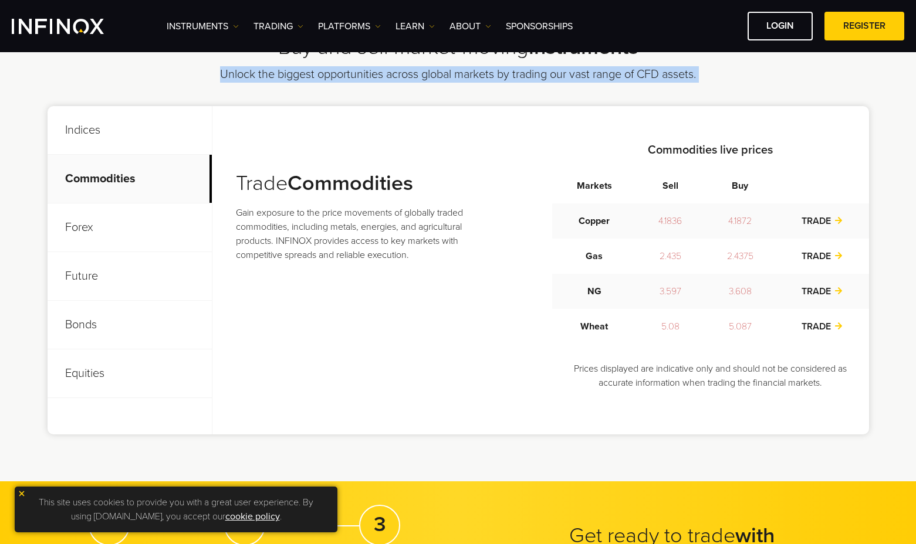 This screenshot has width=916, height=544. I want to click on a: PLATFORMS, so click(349, 26).